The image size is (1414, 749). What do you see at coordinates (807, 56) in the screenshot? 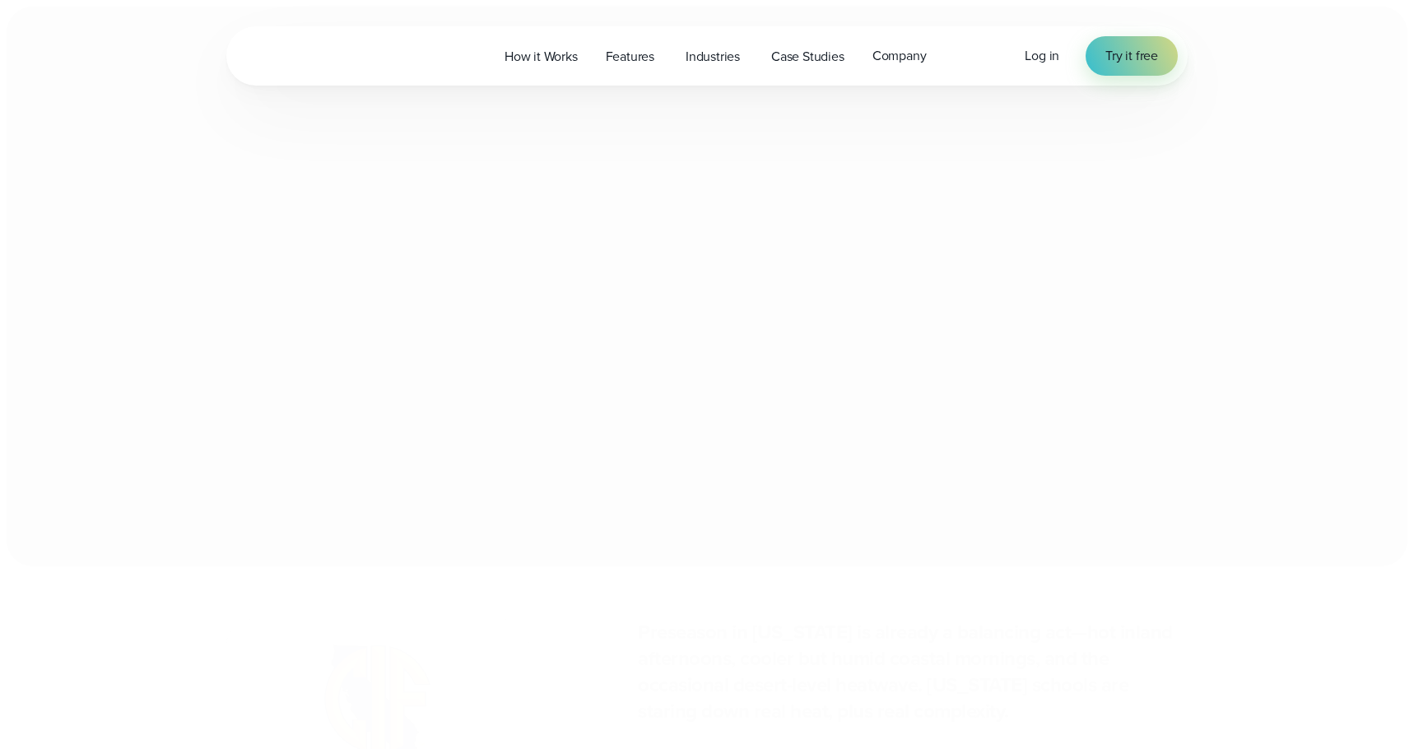
I see `a: Case Studies` at bounding box center [807, 56].